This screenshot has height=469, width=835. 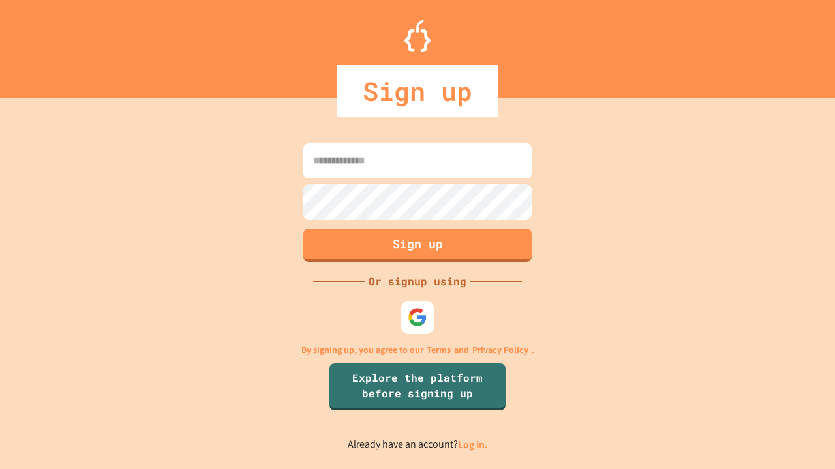 What do you see at coordinates (417, 318) in the screenshot?
I see `img: google-icon.svg` at bounding box center [417, 318].